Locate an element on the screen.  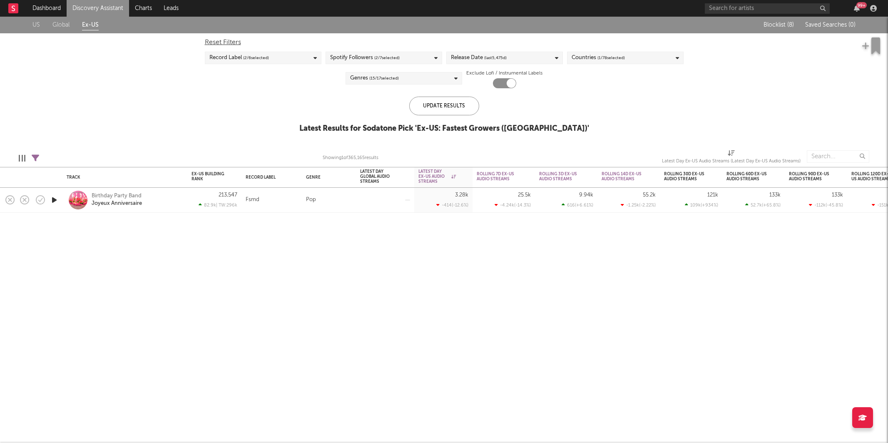
div: 3.28k is located at coordinates (462, 195).